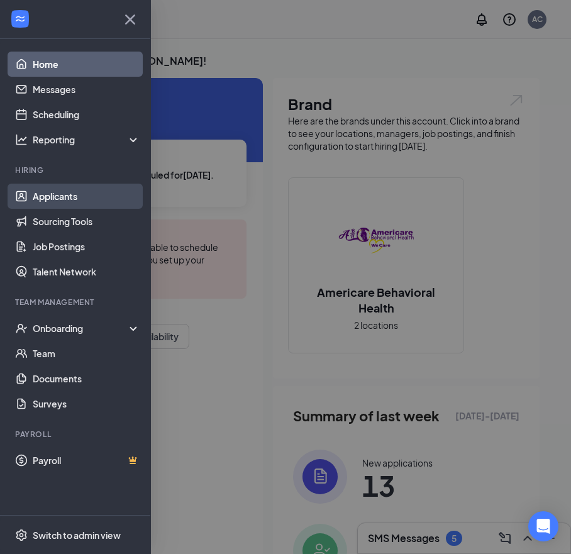  I want to click on div: Open Intercom Messenger, so click(543, 526).